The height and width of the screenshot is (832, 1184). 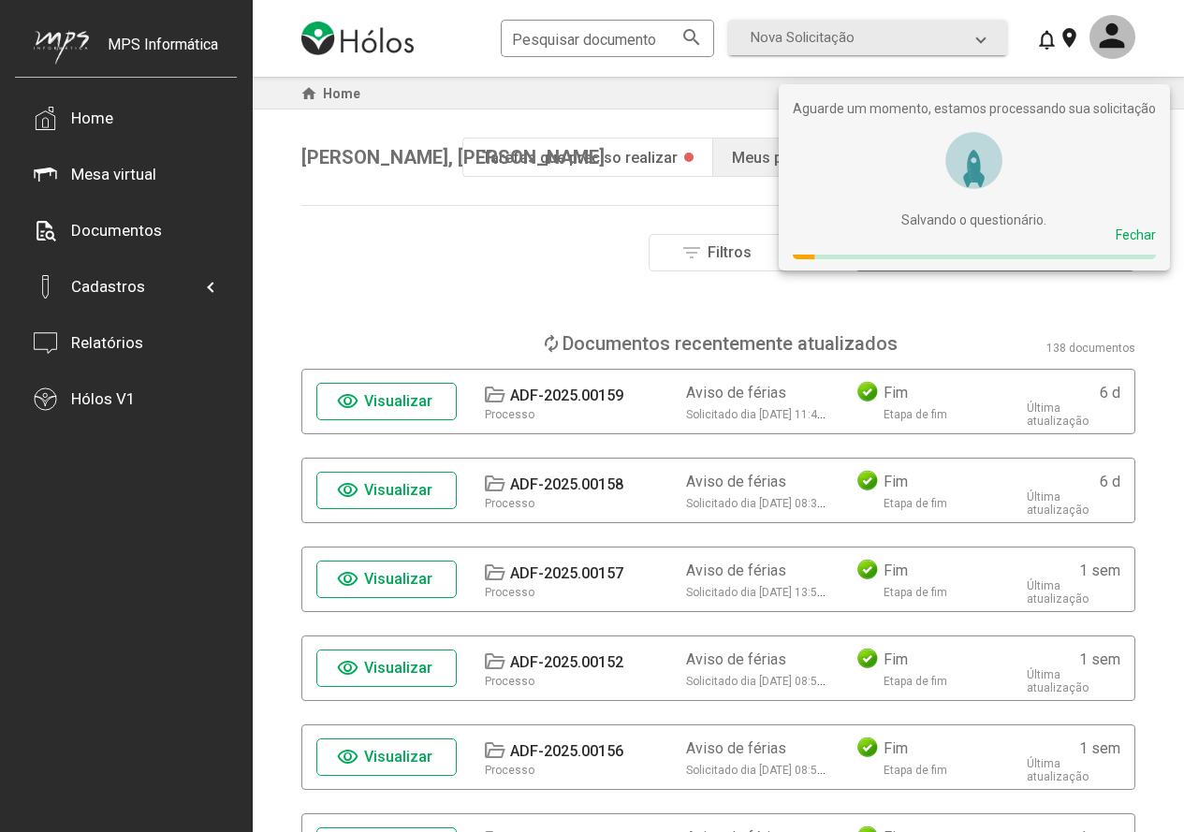 What do you see at coordinates (1090, 348) in the screenshot?
I see `div: 138 documentos` at bounding box center [1090, 348].